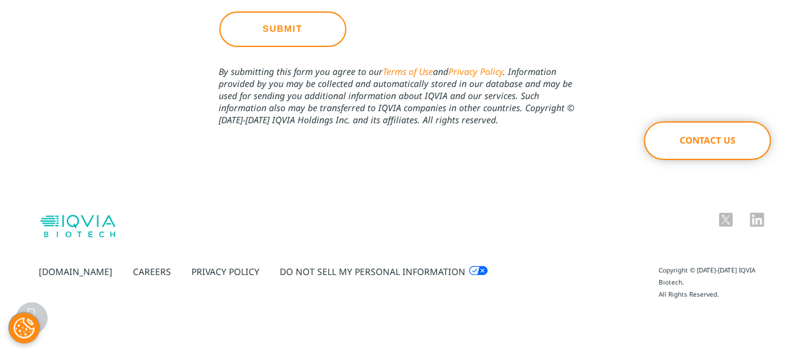  What do you see at coordinates (283, 29) in the screenshot?
I see `input: Submit` at bounding box center [283, 29].